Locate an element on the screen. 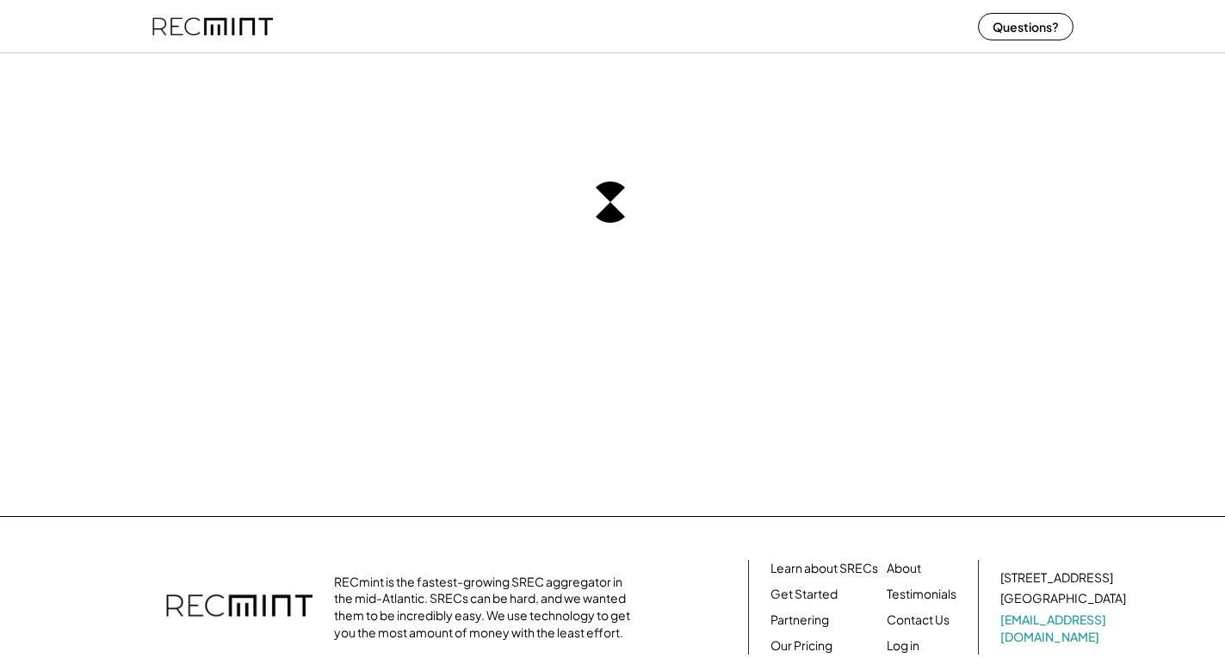 The height and width of the screenshot is (658, 1225). a: Log in is located at coordinates (903, 646).